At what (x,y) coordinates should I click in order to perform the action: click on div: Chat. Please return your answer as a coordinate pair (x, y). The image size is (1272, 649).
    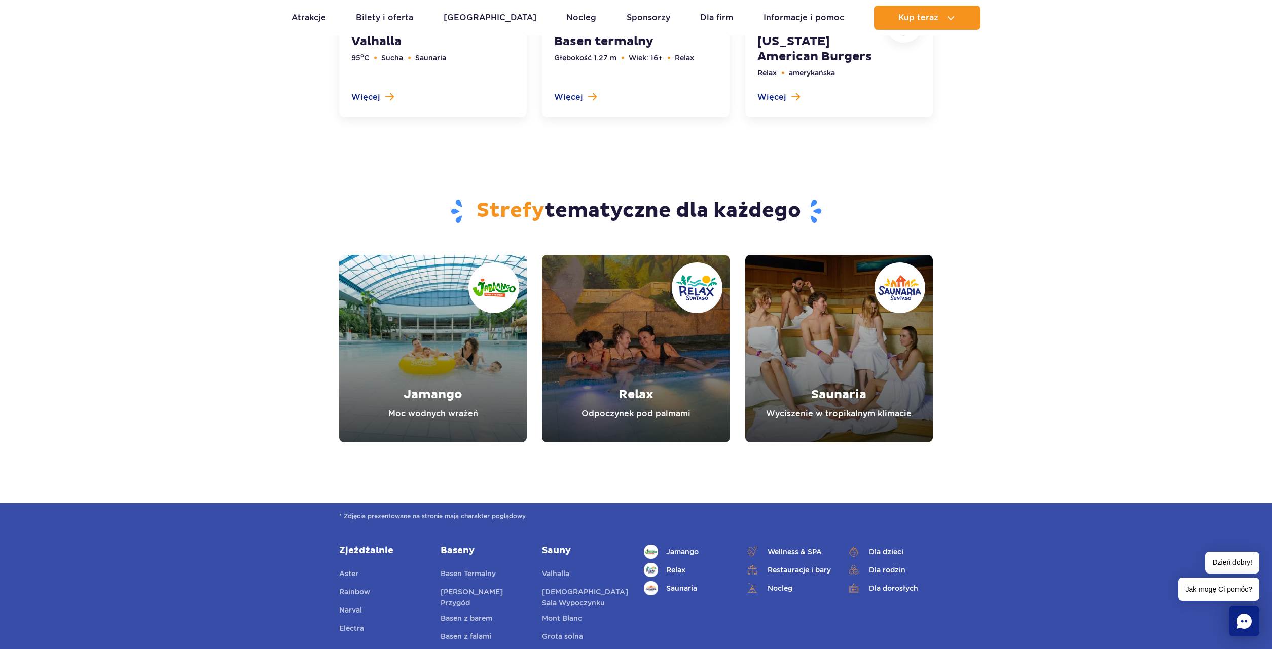
    Looking at the image, I should click on (1244, 621).